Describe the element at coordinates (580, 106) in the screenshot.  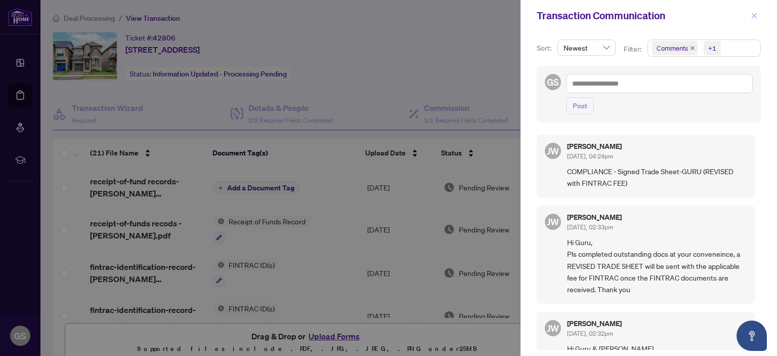
I see `button: Post` at that location.